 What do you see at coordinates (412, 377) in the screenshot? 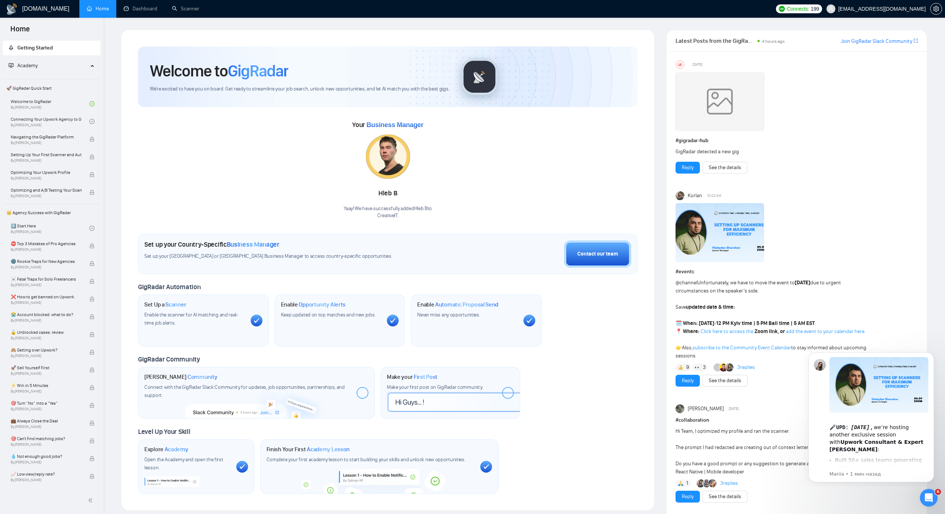
I see `h1: Make your` at bounding box center [412, 377].